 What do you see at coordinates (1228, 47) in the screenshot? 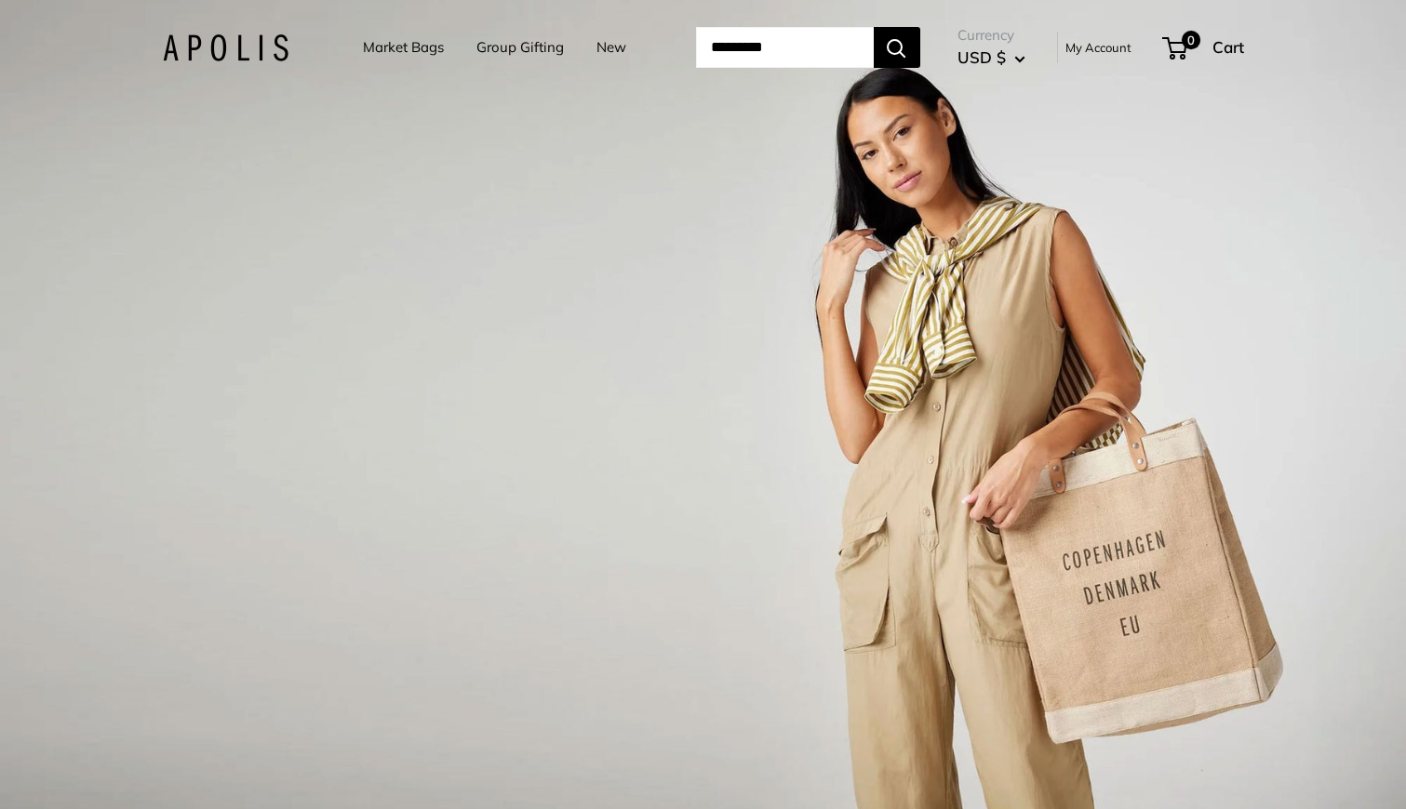
I see `span: Cart` at bounding box center [1228, 47].